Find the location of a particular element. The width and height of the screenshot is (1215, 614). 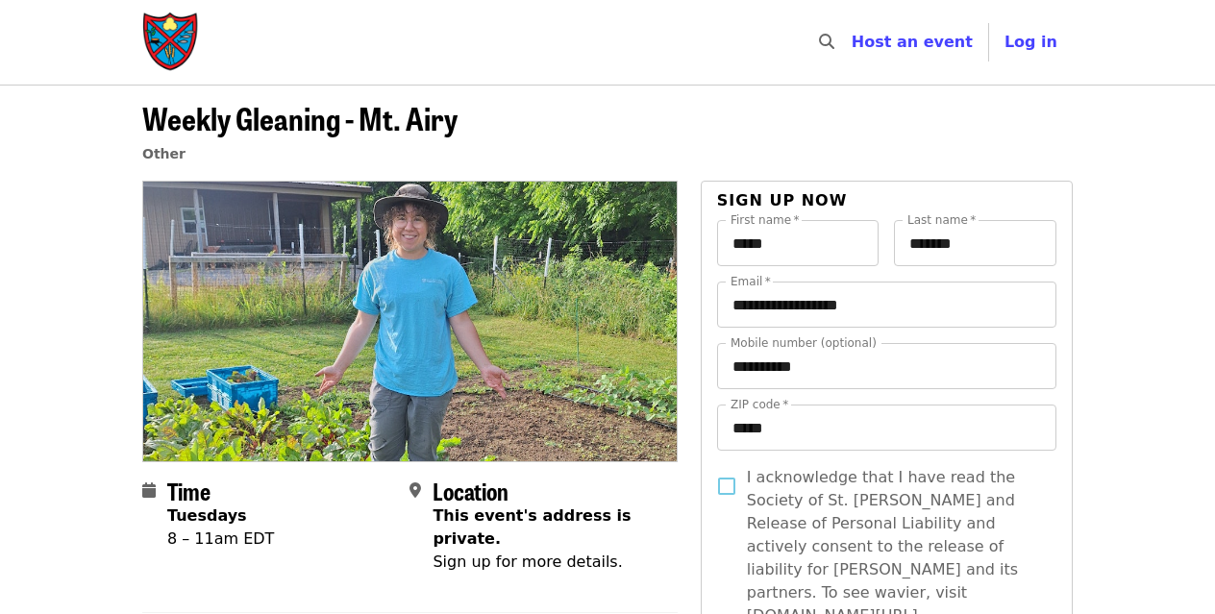

input: Search is located at coordinates (853, 42).